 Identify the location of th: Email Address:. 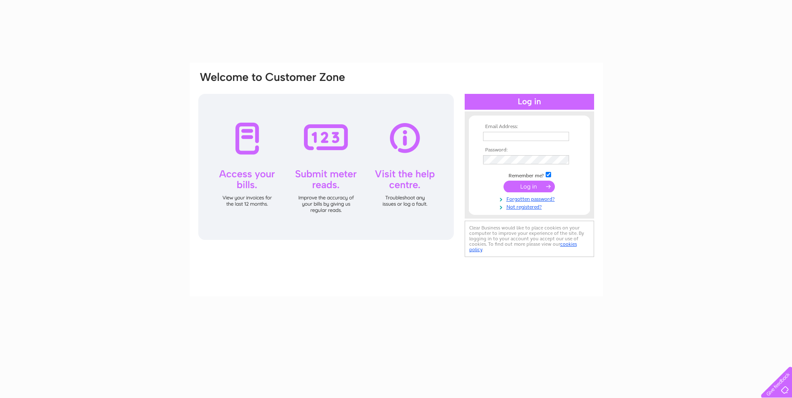
(529, 127).